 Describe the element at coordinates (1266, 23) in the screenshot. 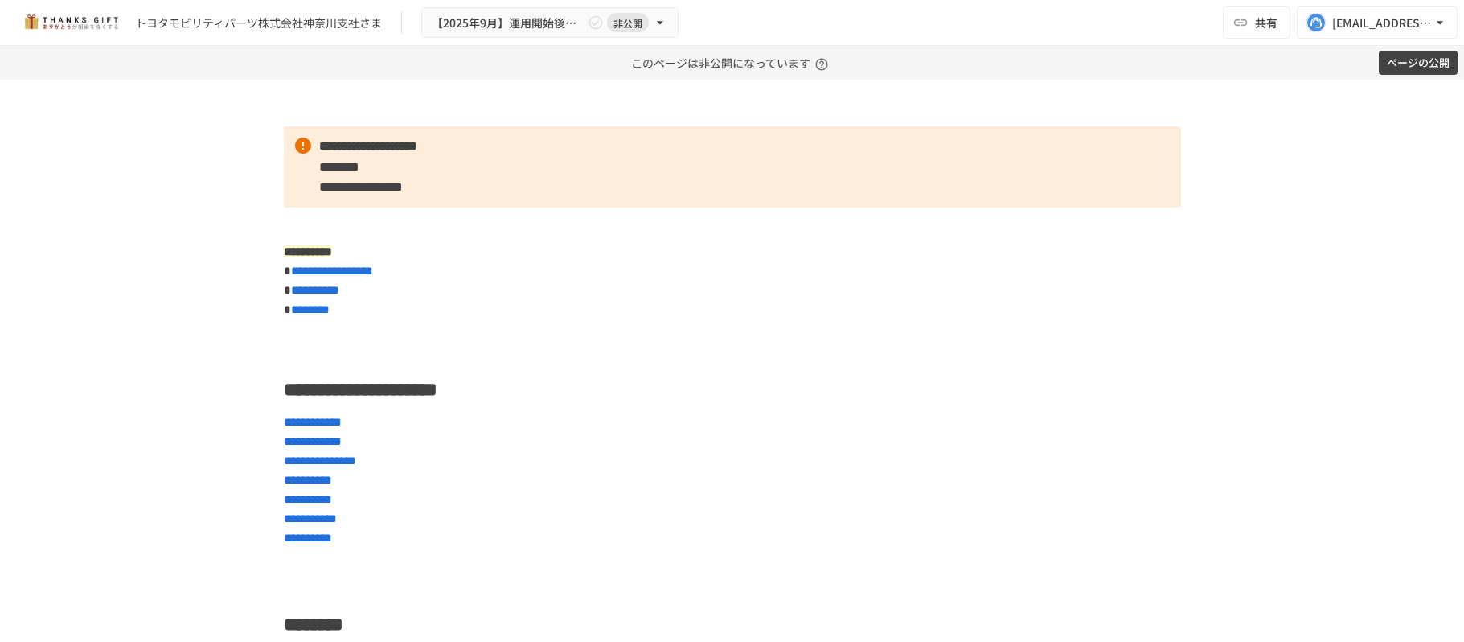

I see `span: 共有` at that location.